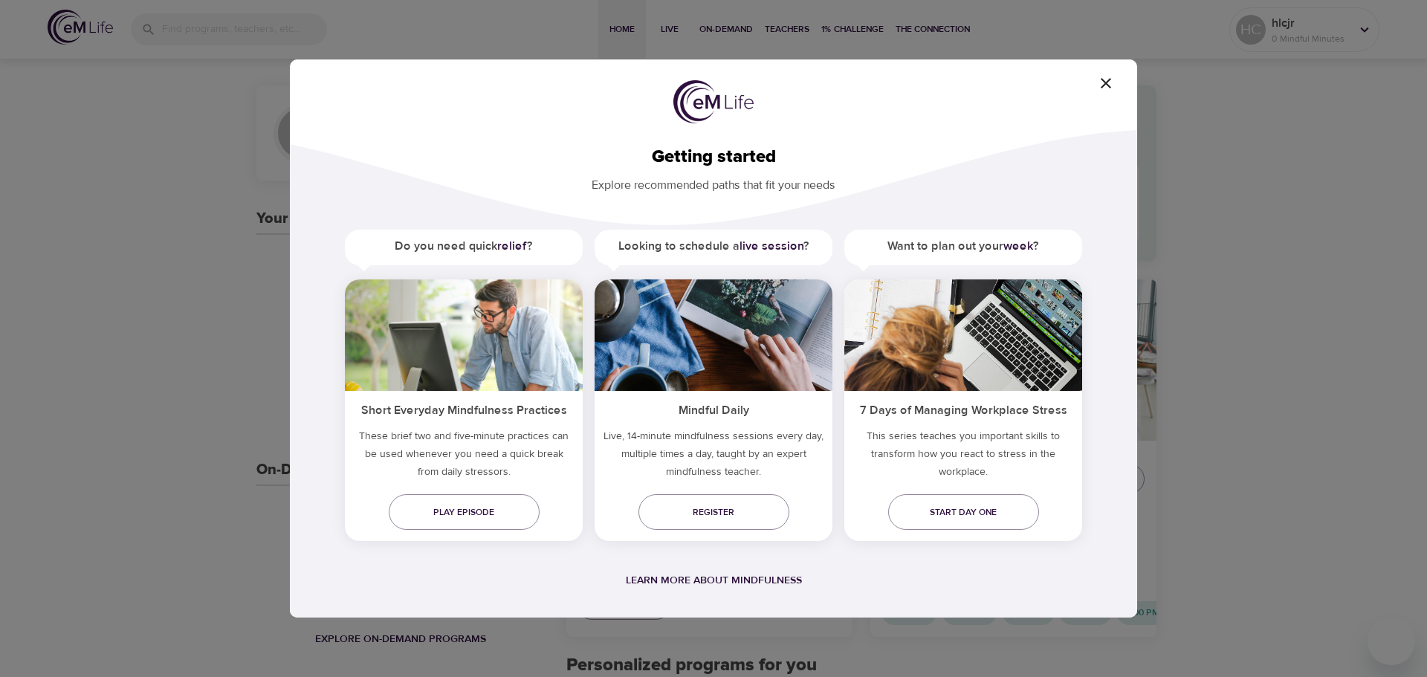 This screenshot has height=677, width=1427. What do you see at coordinates (714, 512) in the screenshot?
I see `a: Register` at bounding box center [714, 512].